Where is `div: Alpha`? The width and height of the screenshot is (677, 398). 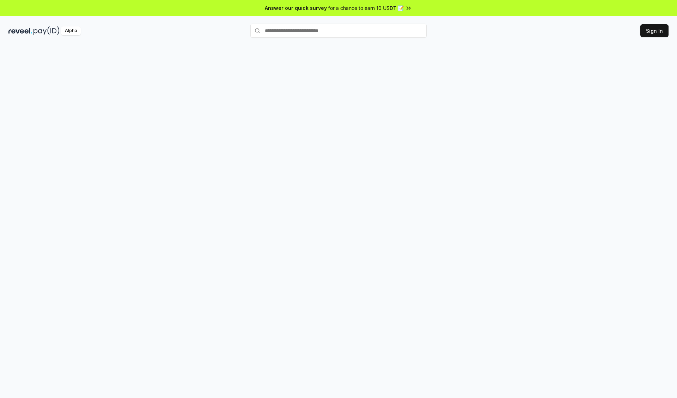 div: Alpha is located at coordinates (71, 31).